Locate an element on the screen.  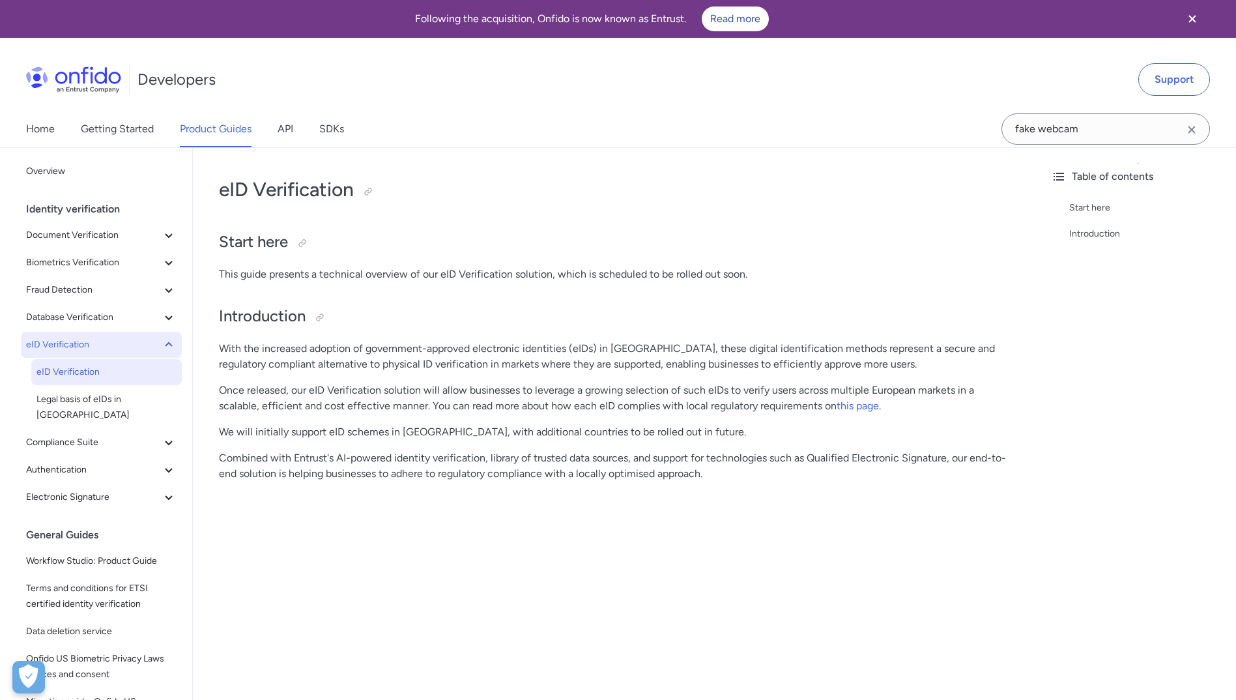
h2: Start here is located at coordinates (616, 242).